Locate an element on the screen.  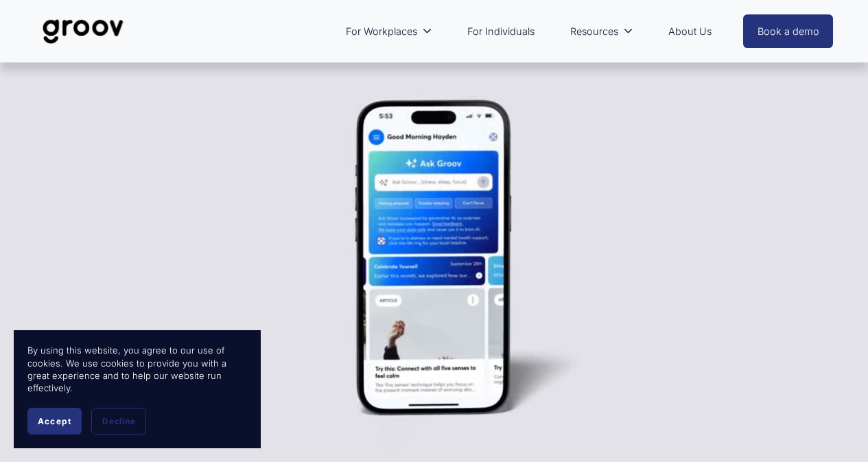
span: Resources is located at coordinates (595, 32).